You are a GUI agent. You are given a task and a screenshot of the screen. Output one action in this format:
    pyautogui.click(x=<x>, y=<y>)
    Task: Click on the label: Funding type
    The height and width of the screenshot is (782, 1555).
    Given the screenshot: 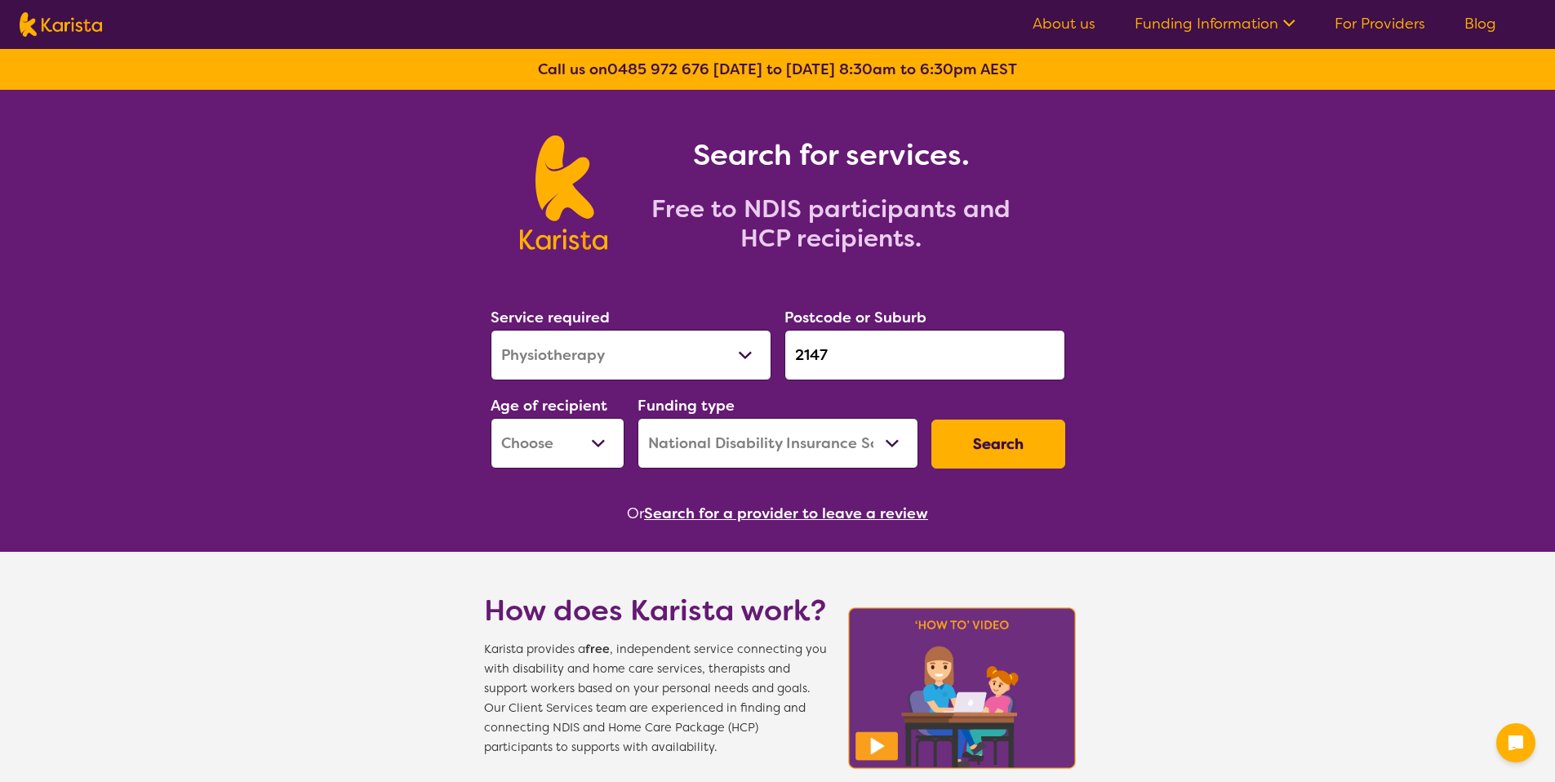 What is the action you would take?
    pyautogui.click(x=686, y=406)
    